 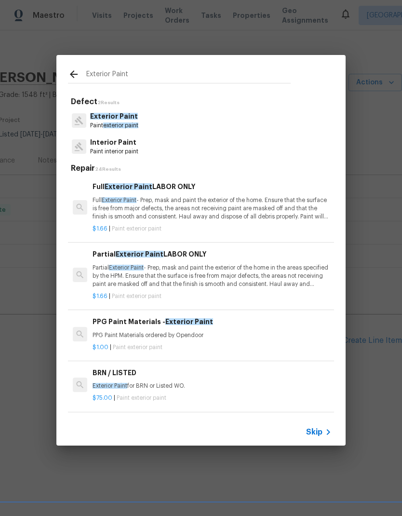 I want to click on span: $1.00, so click(x=100, y=347).